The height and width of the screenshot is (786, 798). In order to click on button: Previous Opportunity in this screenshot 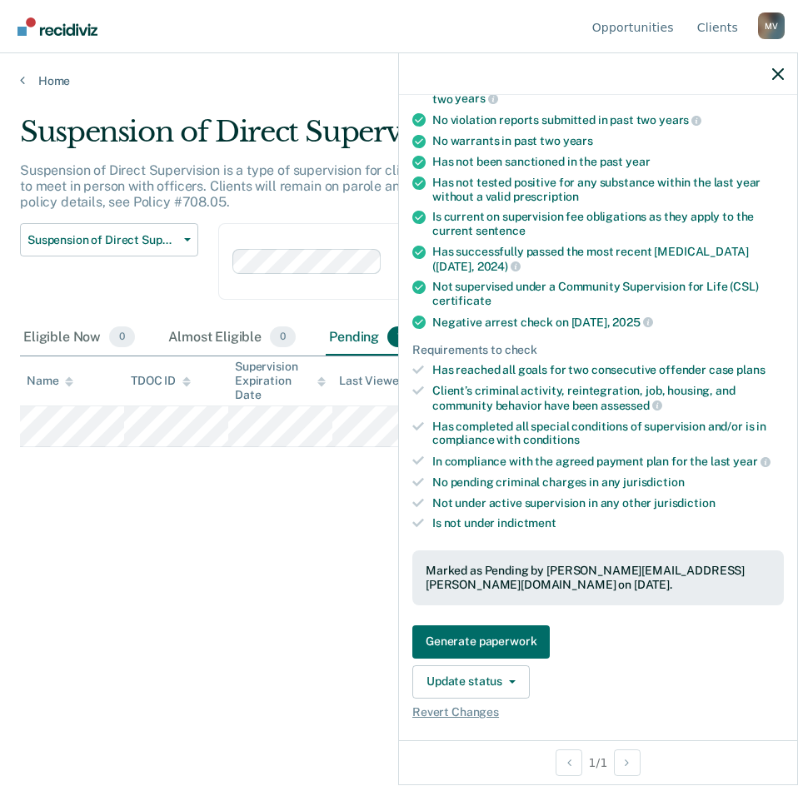, I will do `click(569, 763)`.